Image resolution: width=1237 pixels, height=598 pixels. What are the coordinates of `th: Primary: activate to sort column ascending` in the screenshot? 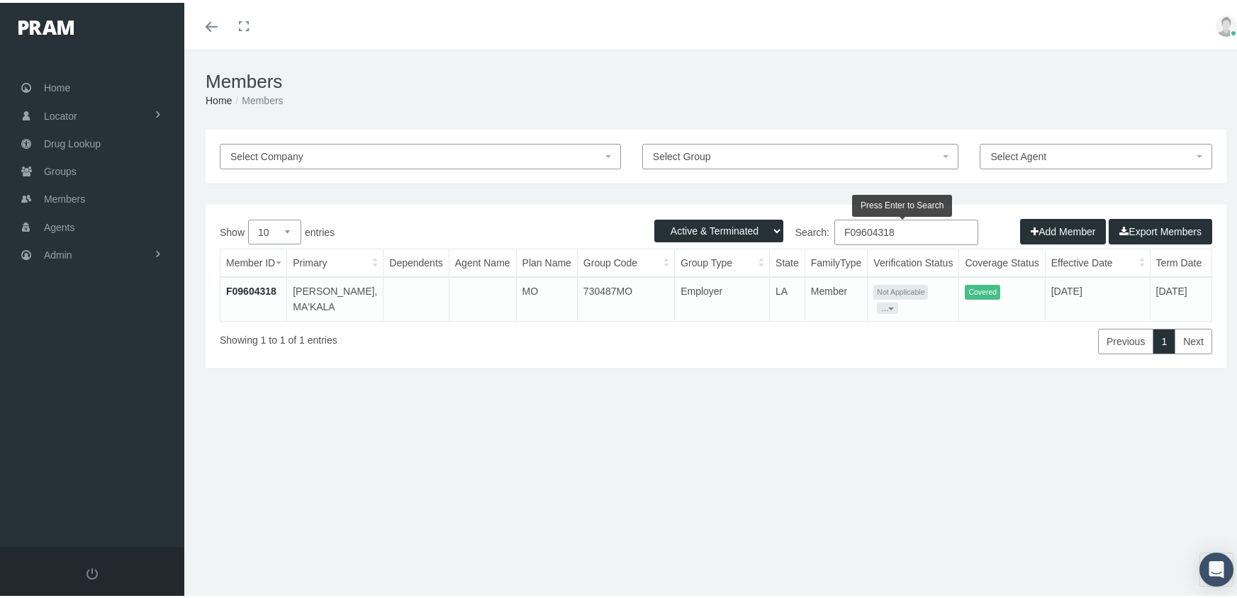 It's located at (335, 260).